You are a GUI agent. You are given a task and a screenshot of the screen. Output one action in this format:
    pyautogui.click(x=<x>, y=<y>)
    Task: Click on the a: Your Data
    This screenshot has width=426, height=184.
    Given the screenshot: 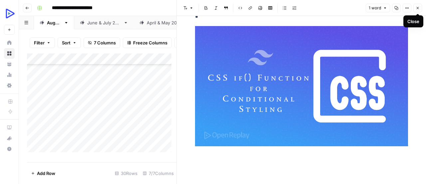 What is the action you would take?
    pyautogui.click(x=9, y=64)
    